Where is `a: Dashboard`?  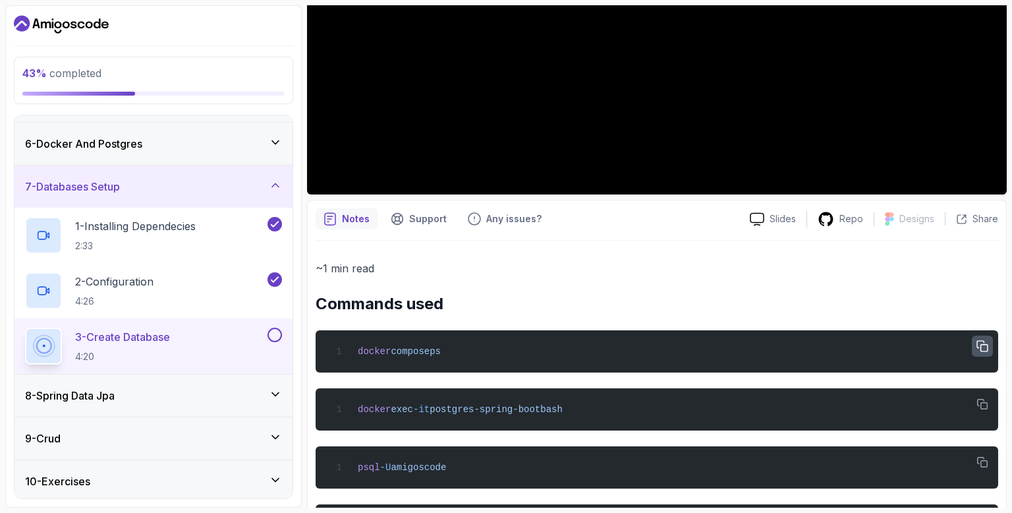 a: Dashboard is located at coordinates (61, 24).